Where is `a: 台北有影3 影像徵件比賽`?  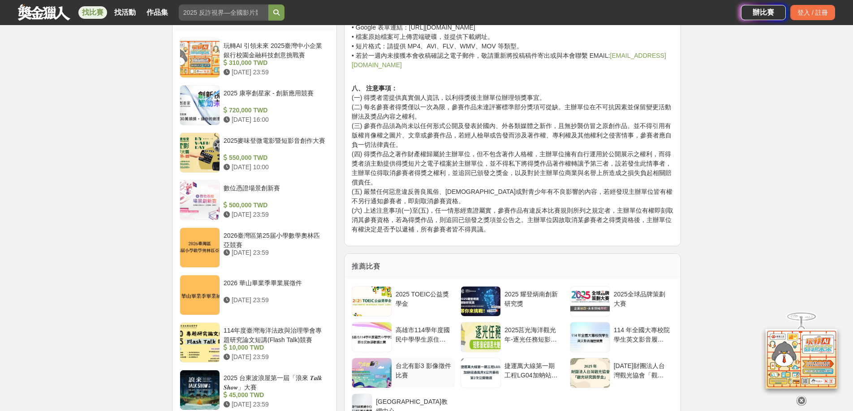 a: 台北有影3 影像徵件比賽 is located at coordinates (403, 373).